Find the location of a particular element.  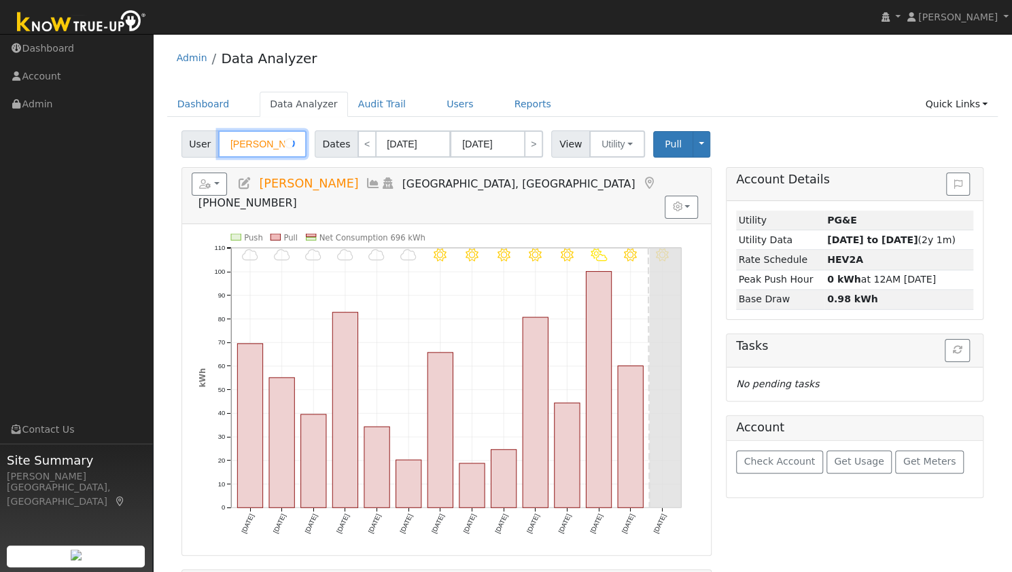

strong: 0.98 kWh is located at coordinates (852, 299).